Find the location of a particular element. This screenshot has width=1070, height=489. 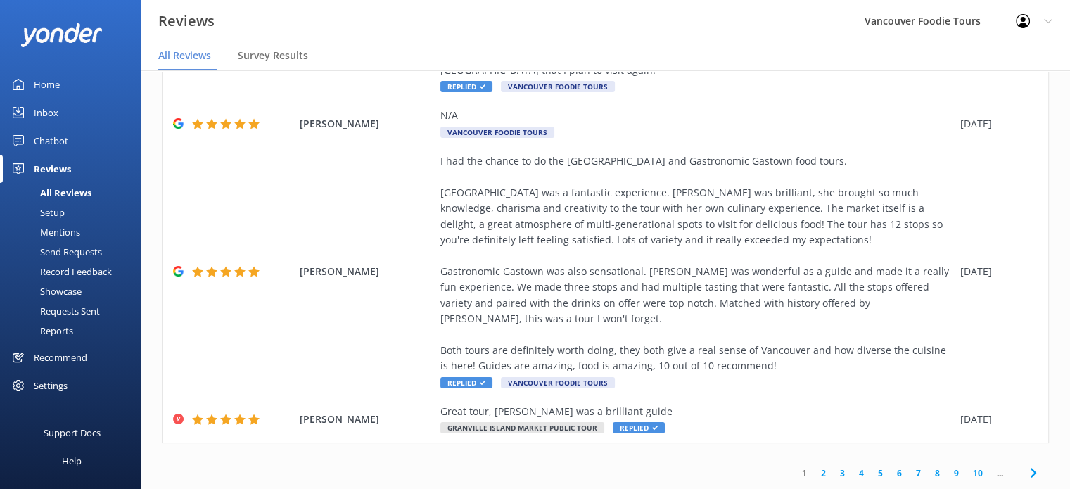

a: 7 is located at coordinates (918, 473).